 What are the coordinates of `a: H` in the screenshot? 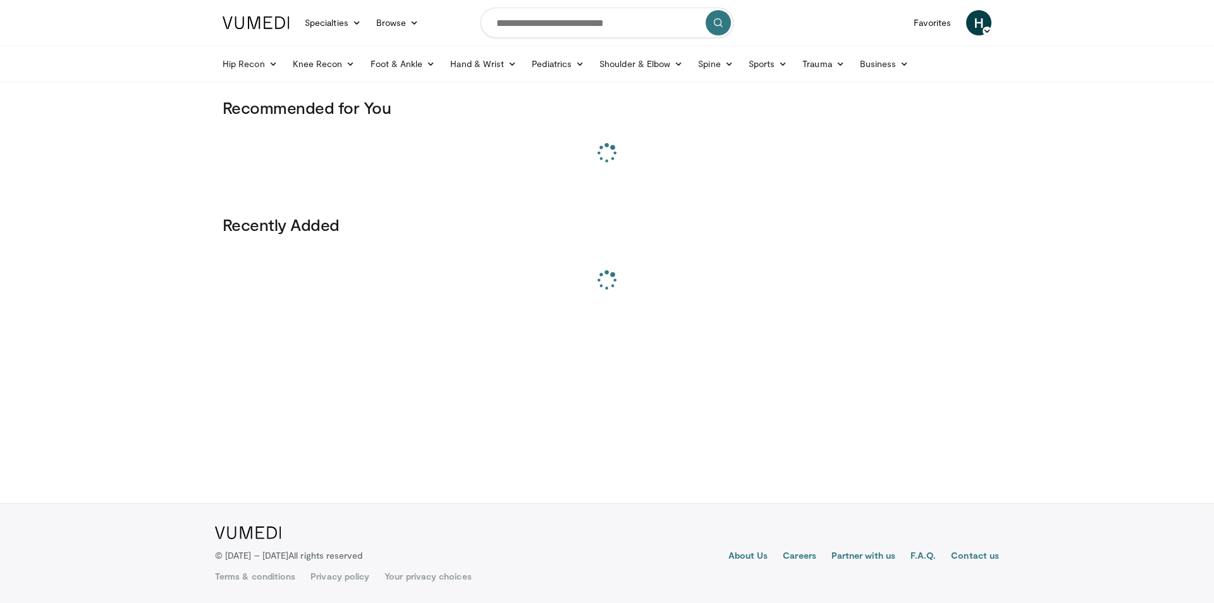 It's located at (979, 23).